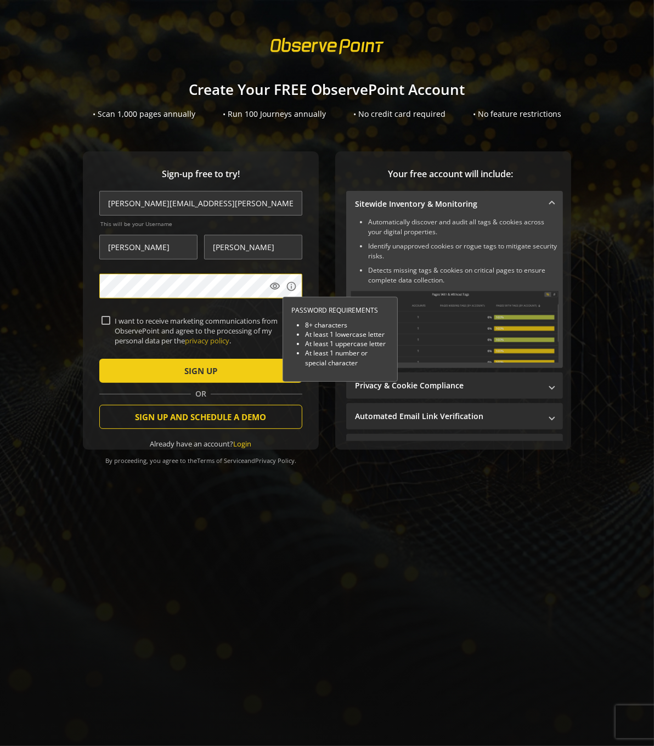 The width and height of the screenshot is (654, 746). I want to click on mat-panel-title: Automated Email Link Verification, so click(448, 417).